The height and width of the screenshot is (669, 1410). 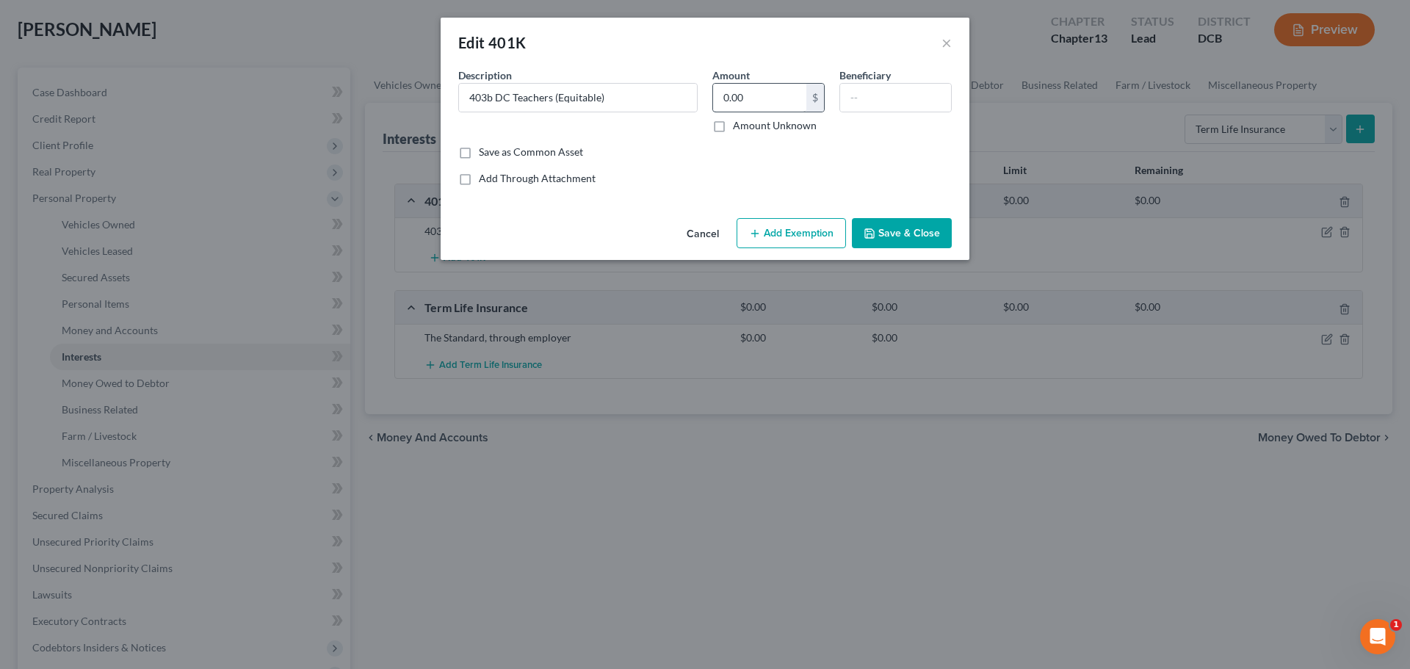 What do you see at coordinates (578, 98) in the screenshot?
I see `input: Describe...` at bounding box center [578, 98].